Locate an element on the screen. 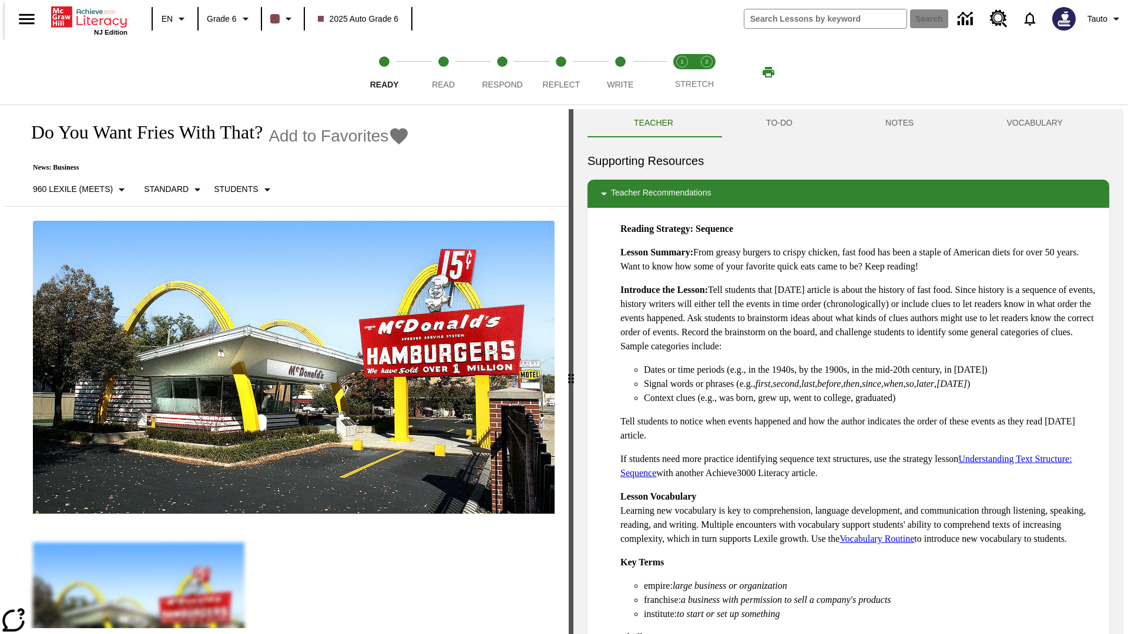  em: first is located at coordinates (763, 383).